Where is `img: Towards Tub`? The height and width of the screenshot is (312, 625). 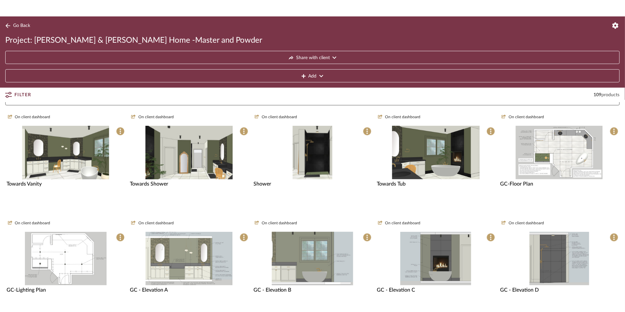
img: Towards Tub is located at coordinates (436, 152).